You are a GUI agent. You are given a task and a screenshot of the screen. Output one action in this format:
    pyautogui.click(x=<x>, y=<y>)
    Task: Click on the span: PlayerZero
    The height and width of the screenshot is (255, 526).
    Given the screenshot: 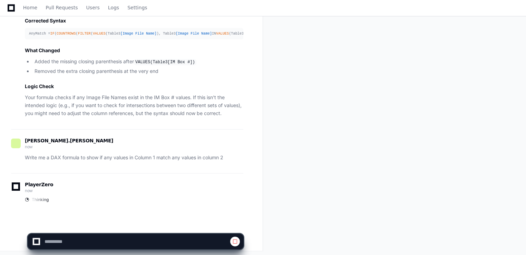 What is the action you would take?
    pyautogui.click(x=39, y=184)
    